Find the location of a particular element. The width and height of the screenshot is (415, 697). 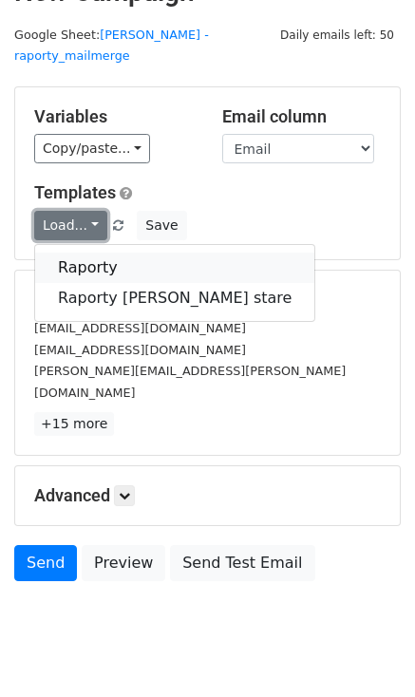

button: Save is located at coordinates (161, 225).